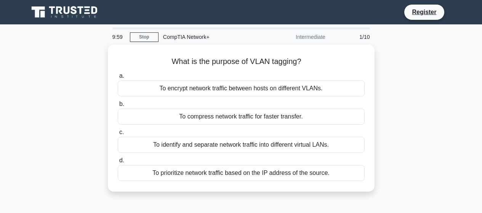 The width and height of the screenshot is (482, 213). What do you see at coordinates (241, 88) in the screenshot?
I see `div: To encrypt network traffic between hosts on different VLANs.` at bounding box center [241, 88].